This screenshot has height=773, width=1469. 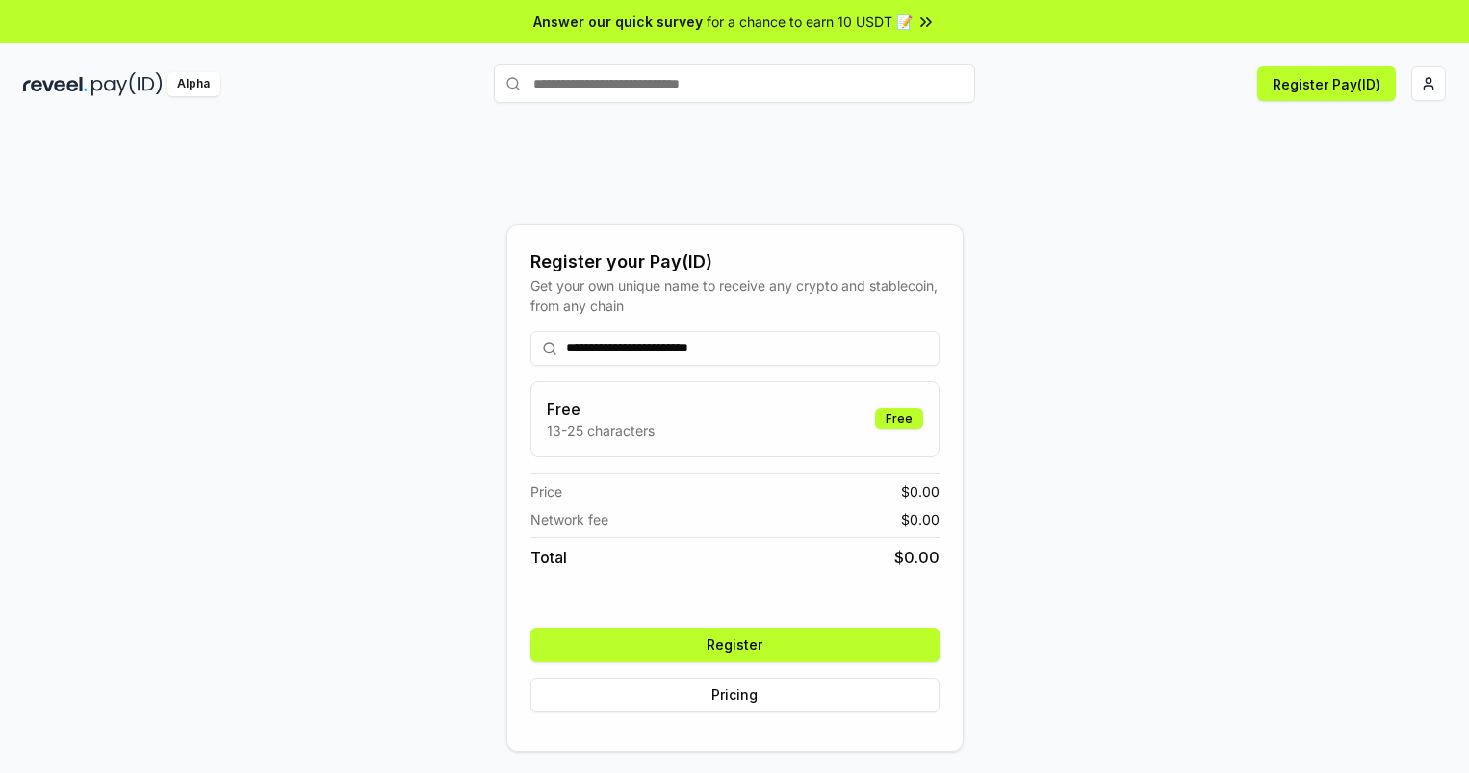 What do you see at coordinates (55, 84) in the screenshot?
I see `img: reveel_dark` at bounding box center [55, 84].